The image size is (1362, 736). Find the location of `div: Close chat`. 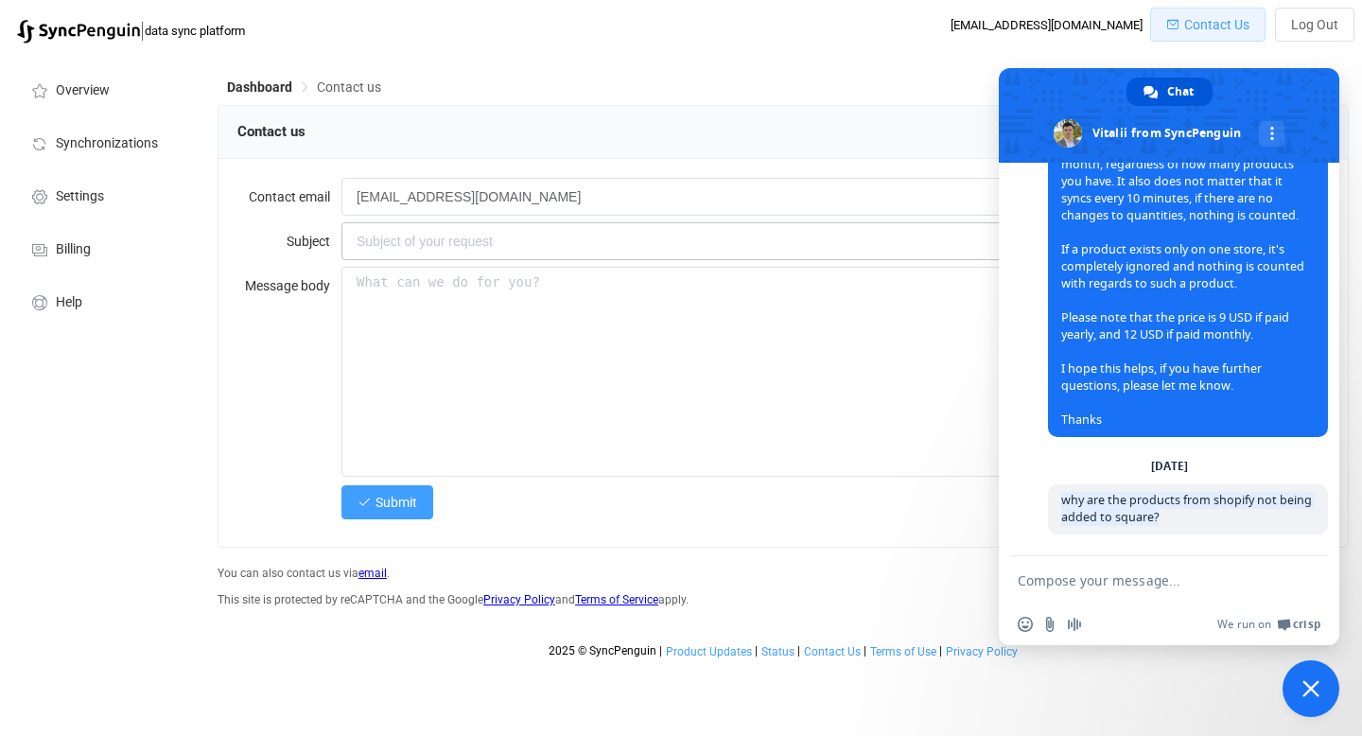

div: Close chat is located at coordinates (1311, 689).